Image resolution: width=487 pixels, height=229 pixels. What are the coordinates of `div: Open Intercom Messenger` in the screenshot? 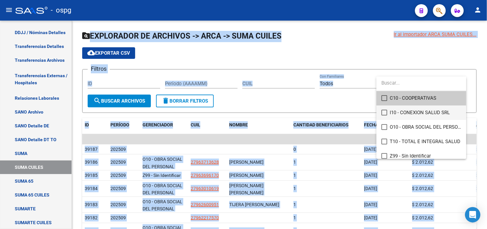 It's located at (473, 215).